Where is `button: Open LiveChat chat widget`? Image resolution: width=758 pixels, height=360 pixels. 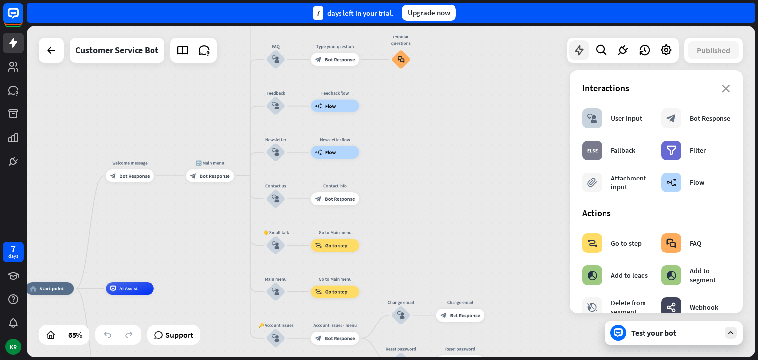
button: Open LiveChat chat widget is located at coordinates (23, 19).